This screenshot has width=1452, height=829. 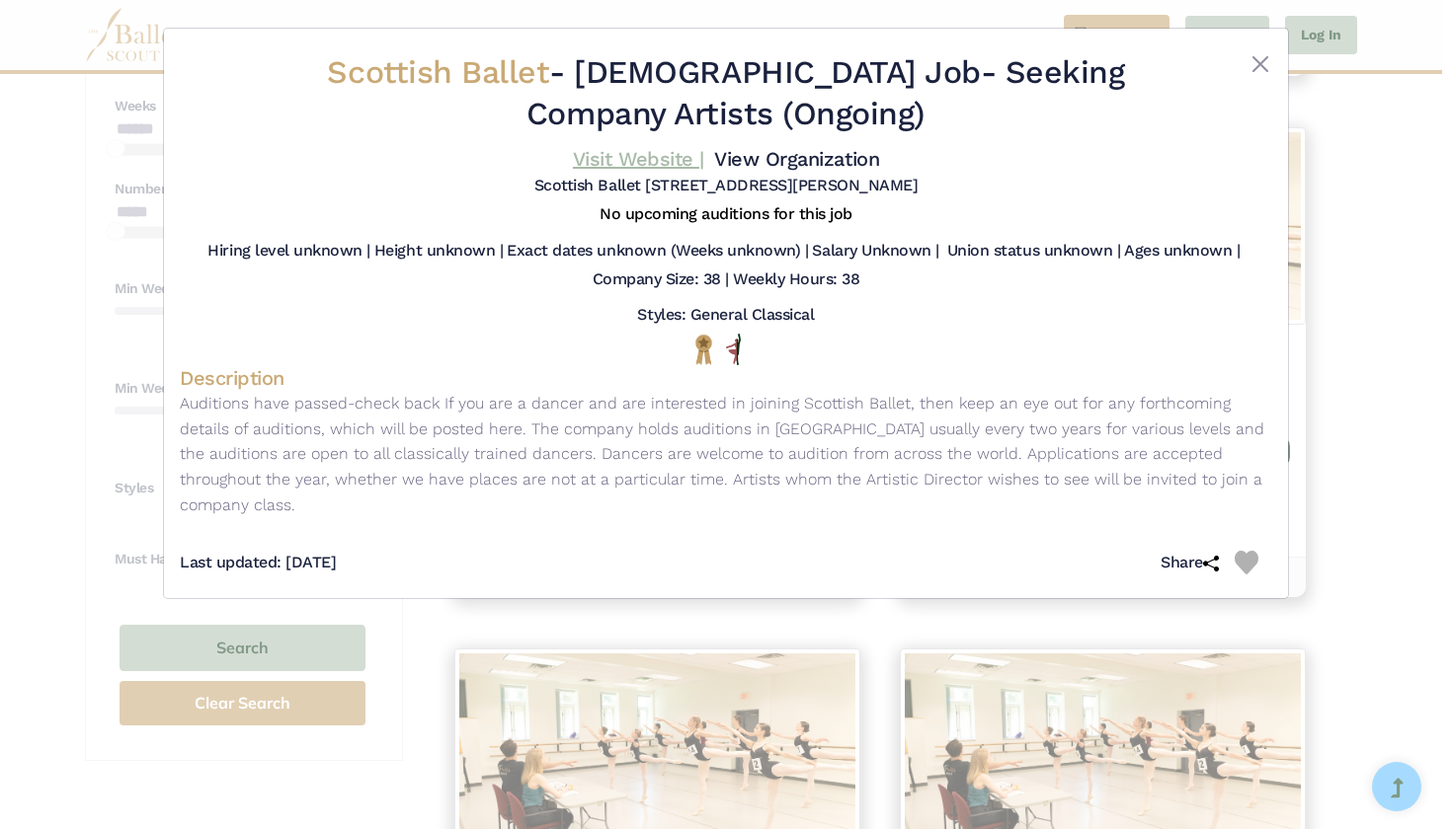 What do you see at coordinates (437, 72) in the screenshot?
I see `span: Scottish Ballet` at bounding box center [437, 72].